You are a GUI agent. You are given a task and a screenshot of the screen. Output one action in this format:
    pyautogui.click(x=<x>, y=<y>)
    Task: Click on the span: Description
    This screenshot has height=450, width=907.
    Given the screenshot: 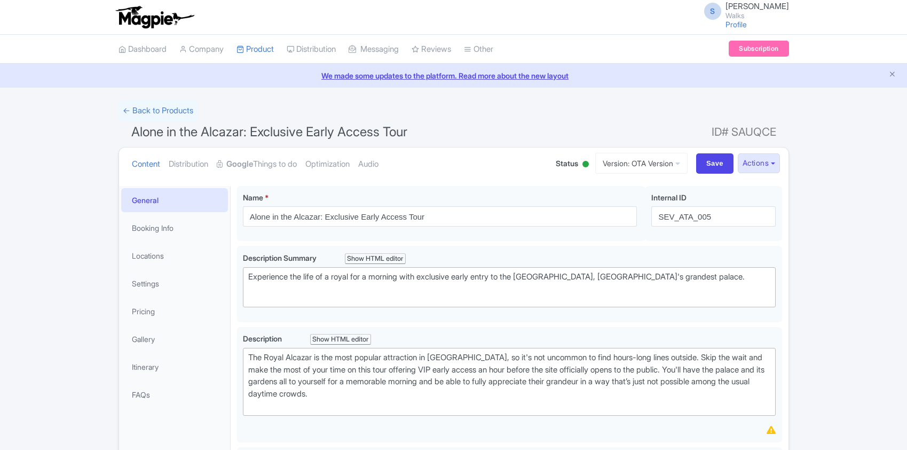 What is the action you would take?
    pyautogui.click(x=263, y=338)
    